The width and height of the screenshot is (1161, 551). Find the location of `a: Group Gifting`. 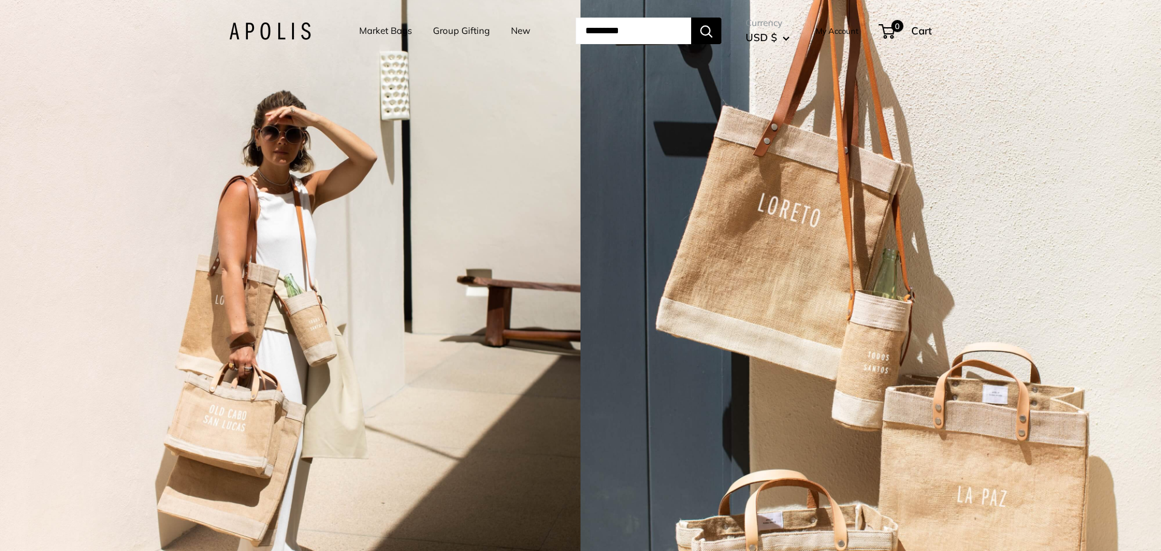

a: Group Gifting is located at coordinates (461, 31).